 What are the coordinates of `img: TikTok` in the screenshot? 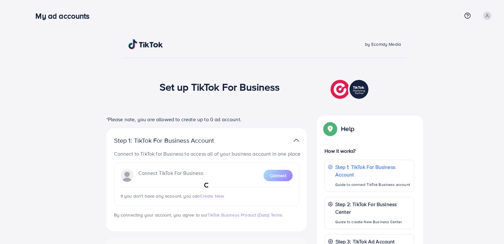 It's located at (146, 44).